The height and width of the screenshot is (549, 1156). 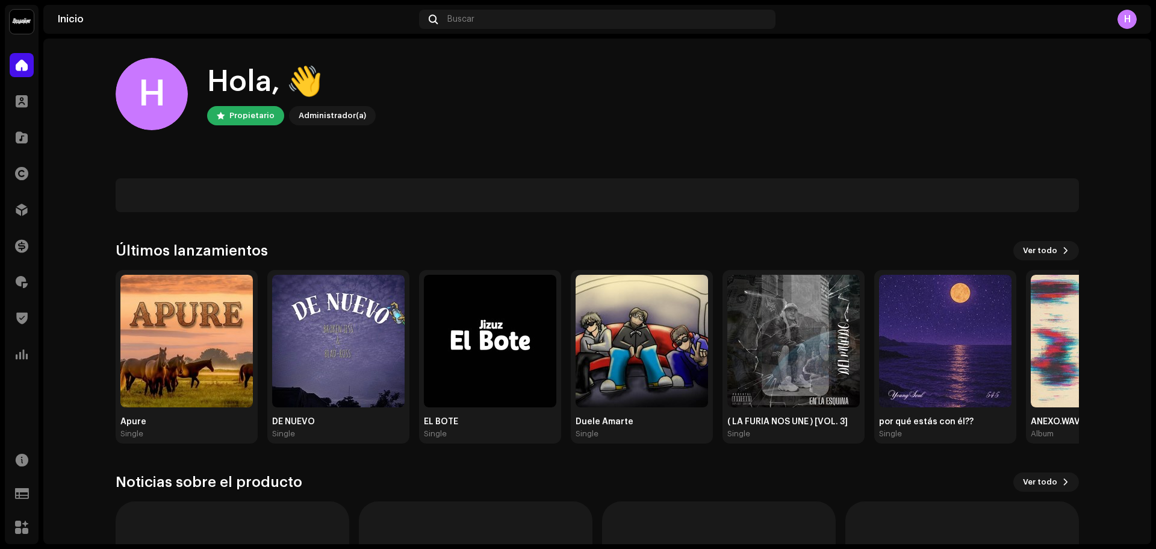 What do you see at coordinates (191, 250) in the screenshot?
I see `h3: Últimos lanzamientos` at bounding box center [191, 250].